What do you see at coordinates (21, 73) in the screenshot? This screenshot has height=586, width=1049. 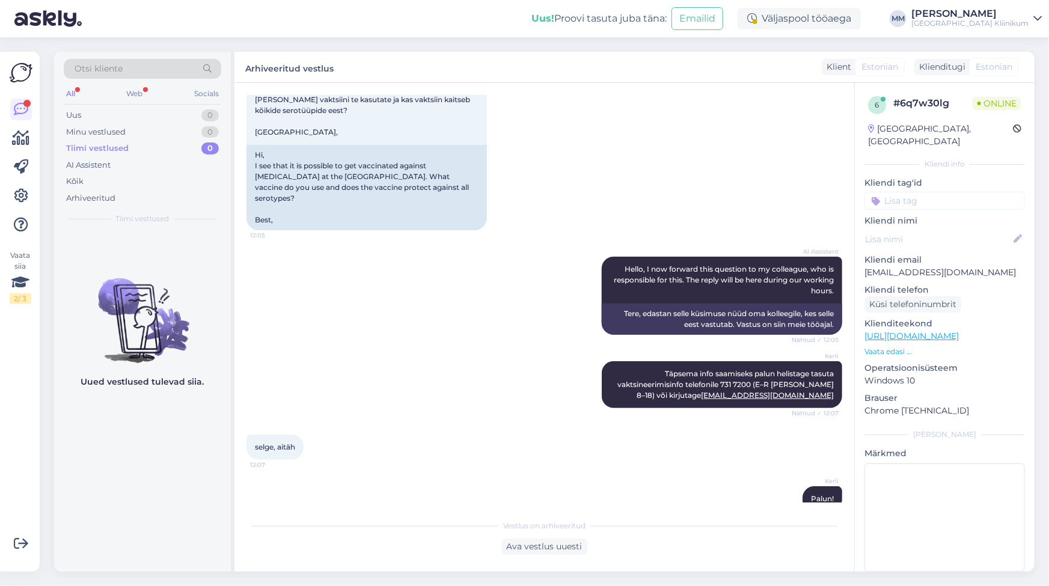 I see `img: Askly Logo` at bounding box center [21, 73].